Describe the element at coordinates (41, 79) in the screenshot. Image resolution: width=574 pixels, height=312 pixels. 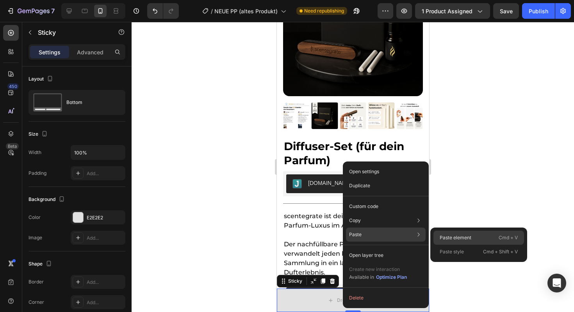
I see `div: Layout` at that location.